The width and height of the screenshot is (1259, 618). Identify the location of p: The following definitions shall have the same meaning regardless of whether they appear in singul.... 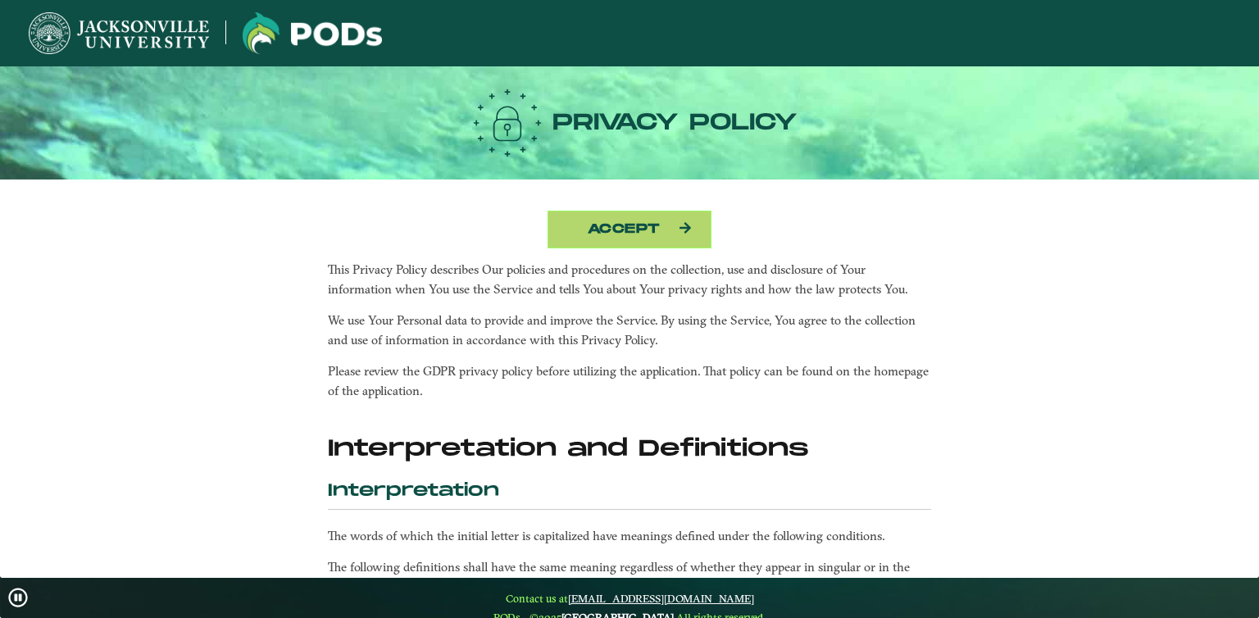
(629, 577).